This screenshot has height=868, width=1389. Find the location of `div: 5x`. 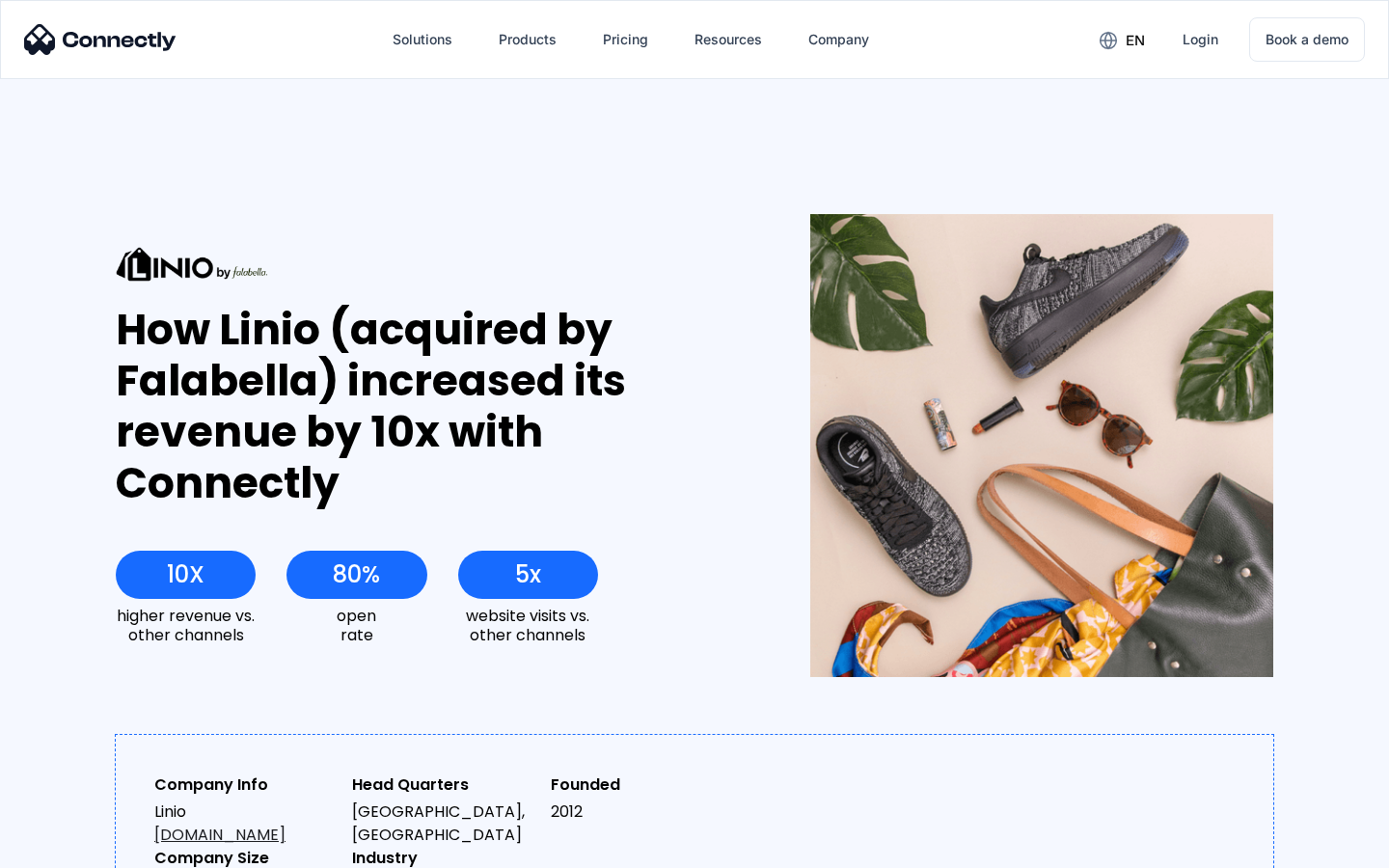

div: 5x is located at coordinates (528, 575).